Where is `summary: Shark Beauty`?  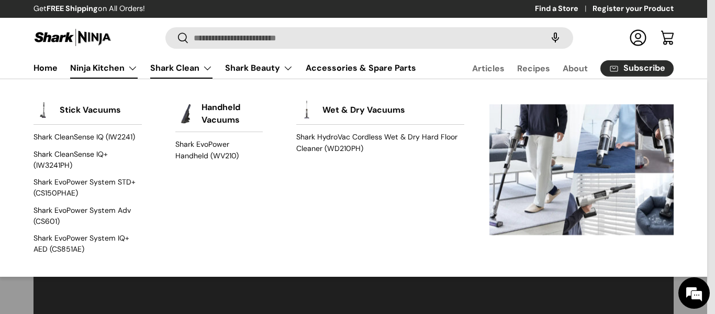
summary: Shark Beauty is located at coordinates (259, 68).